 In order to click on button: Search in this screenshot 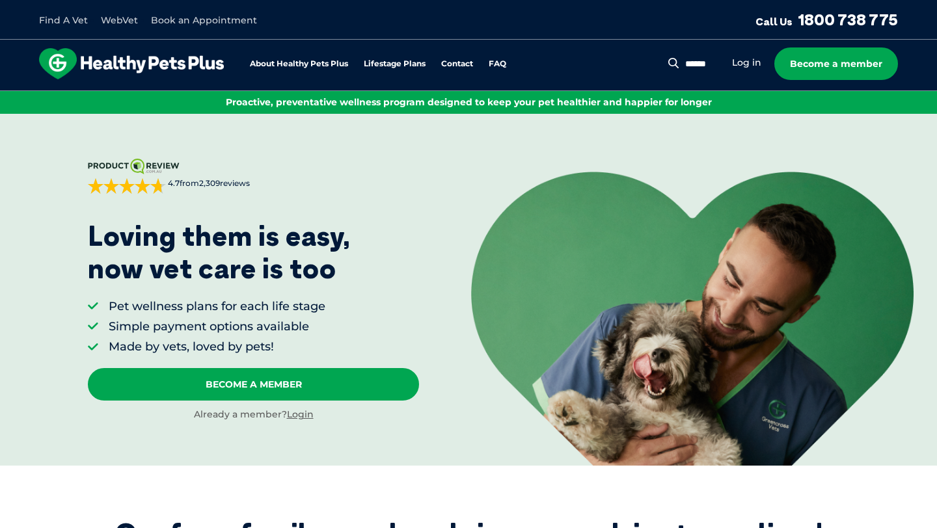, I will do `click(673, 63)`.